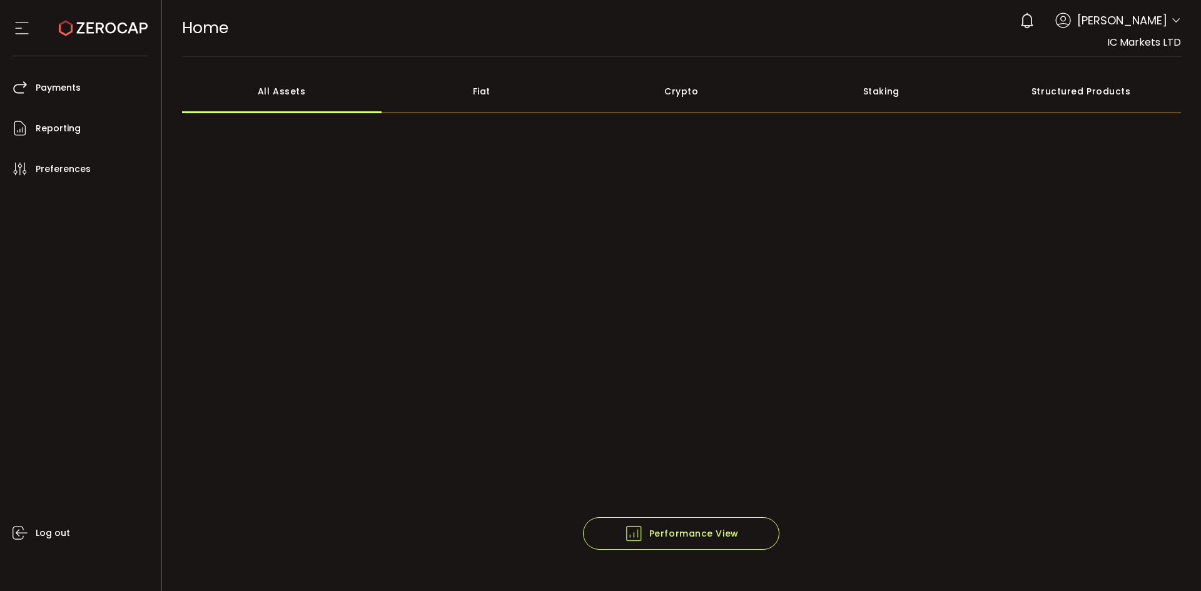 The image size is (1201, 591). I want to click on div: Structured Products, so click(1082, 91).